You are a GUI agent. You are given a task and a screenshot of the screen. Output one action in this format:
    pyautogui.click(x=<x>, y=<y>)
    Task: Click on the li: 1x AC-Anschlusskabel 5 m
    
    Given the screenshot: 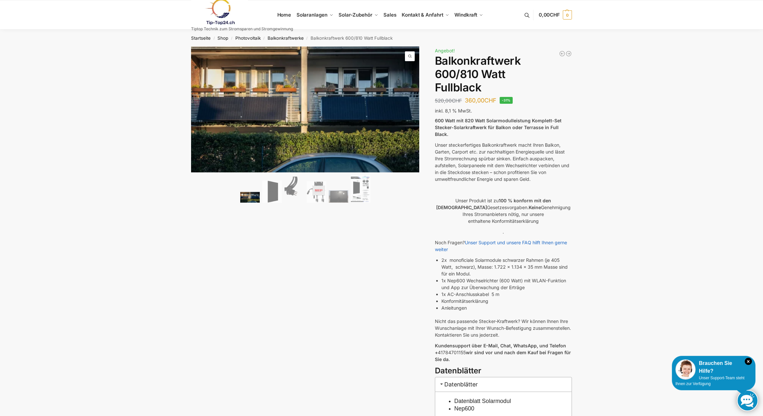 What is the action you would take?
    pyautogui.click(x=506, y=294)
    